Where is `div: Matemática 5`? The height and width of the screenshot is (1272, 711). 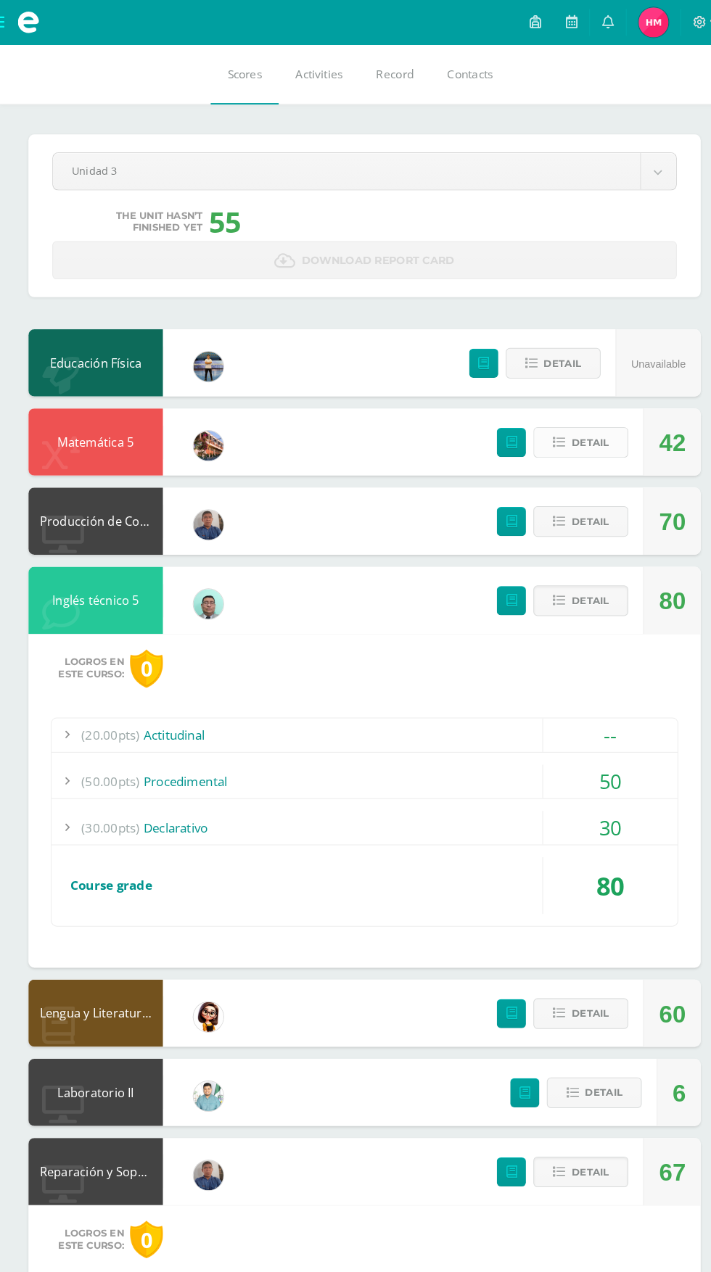 div: Matemática 5 is located at coordinates (94, 429).